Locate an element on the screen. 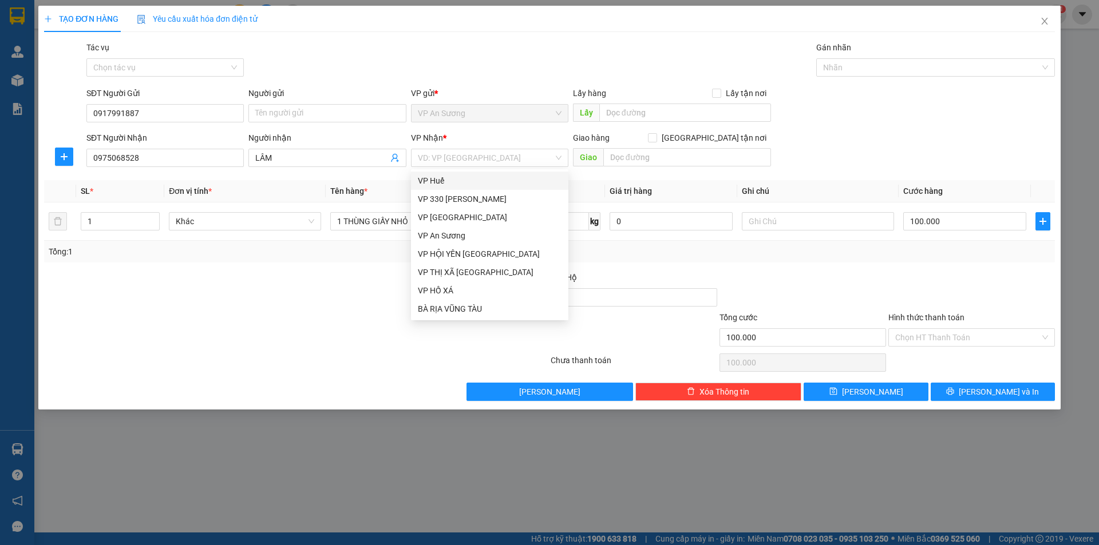 This screenshot has height=545, width=1099. span: kg is located at coordinates (595, 221).